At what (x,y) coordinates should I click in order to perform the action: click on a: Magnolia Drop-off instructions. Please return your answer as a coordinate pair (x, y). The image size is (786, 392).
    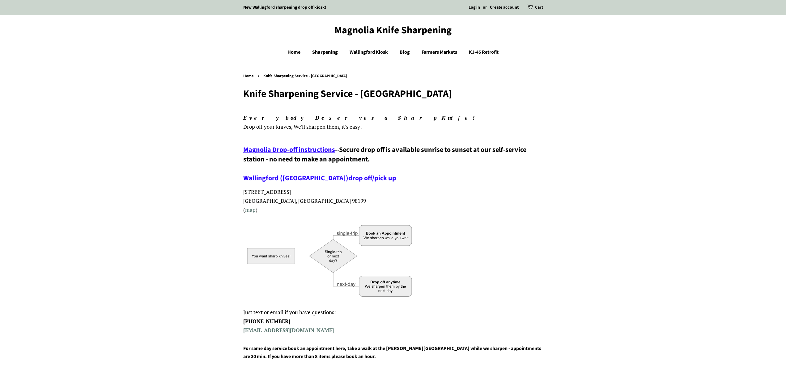
    Looking at the image, I should click on (289, 150).